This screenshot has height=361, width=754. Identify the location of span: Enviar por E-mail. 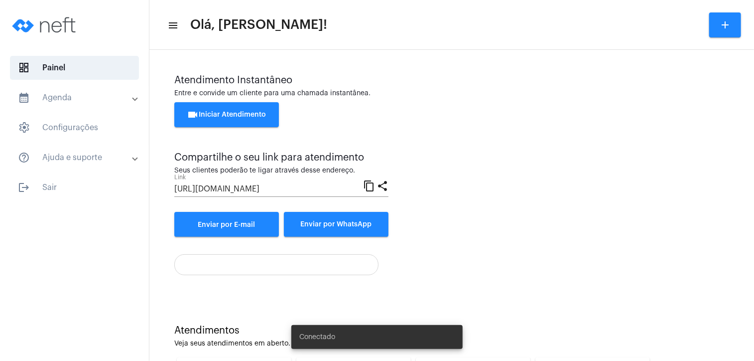
(227, 225).